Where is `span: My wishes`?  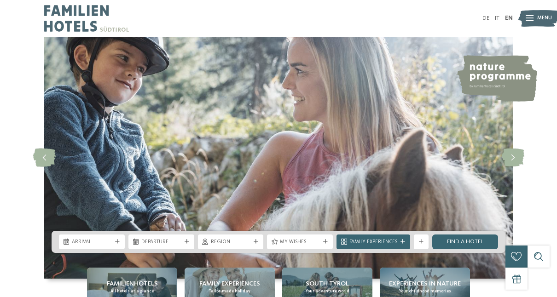
span: My wishes is located at coordinates (300, 243).